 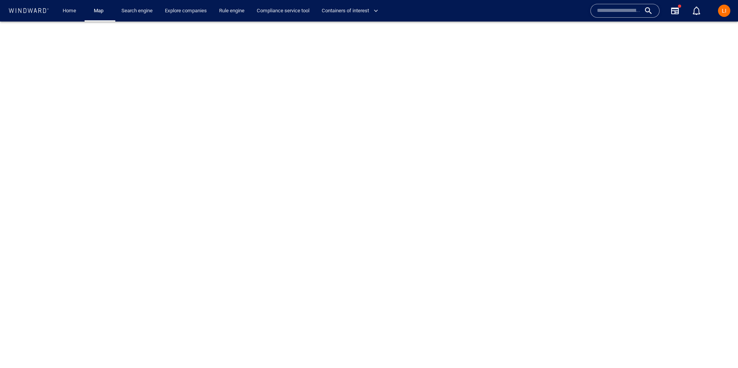 I want to click on a: Rule engine, so click(x=232, y=11).